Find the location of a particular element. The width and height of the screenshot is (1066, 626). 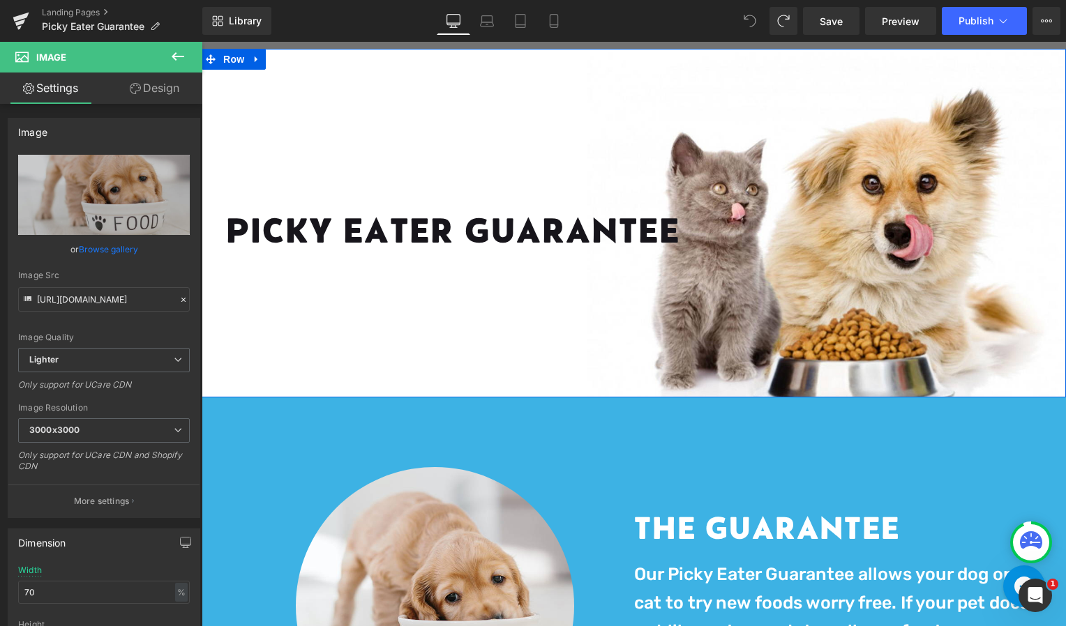

button: More is located at coordinates (1046, 21).